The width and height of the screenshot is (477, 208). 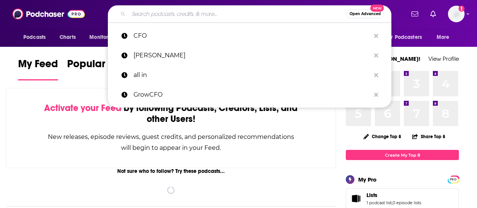 What do you see at coordinates (34, 37) in the screenshot?
I see `span: Podcasts` at bounding box center [34, 37].